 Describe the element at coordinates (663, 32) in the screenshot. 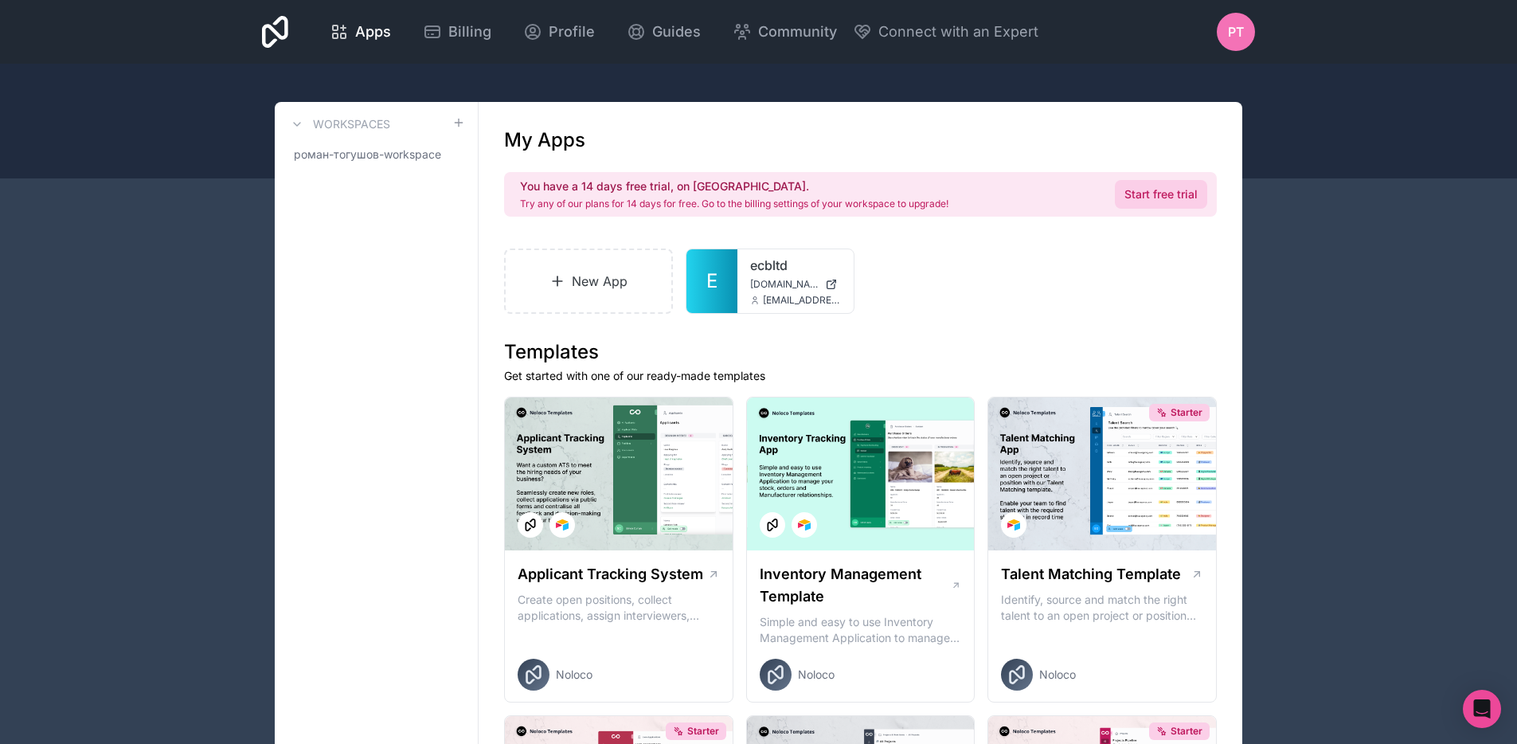

I see `a: Guides` at that location.